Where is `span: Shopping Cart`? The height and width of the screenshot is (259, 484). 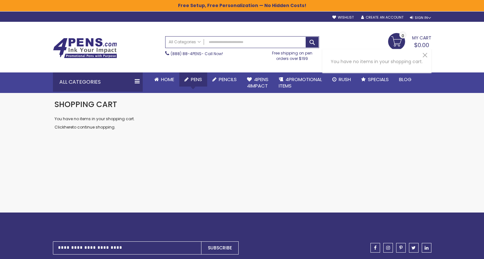
span: Shopping Cart is located at coordinates (86, 104).